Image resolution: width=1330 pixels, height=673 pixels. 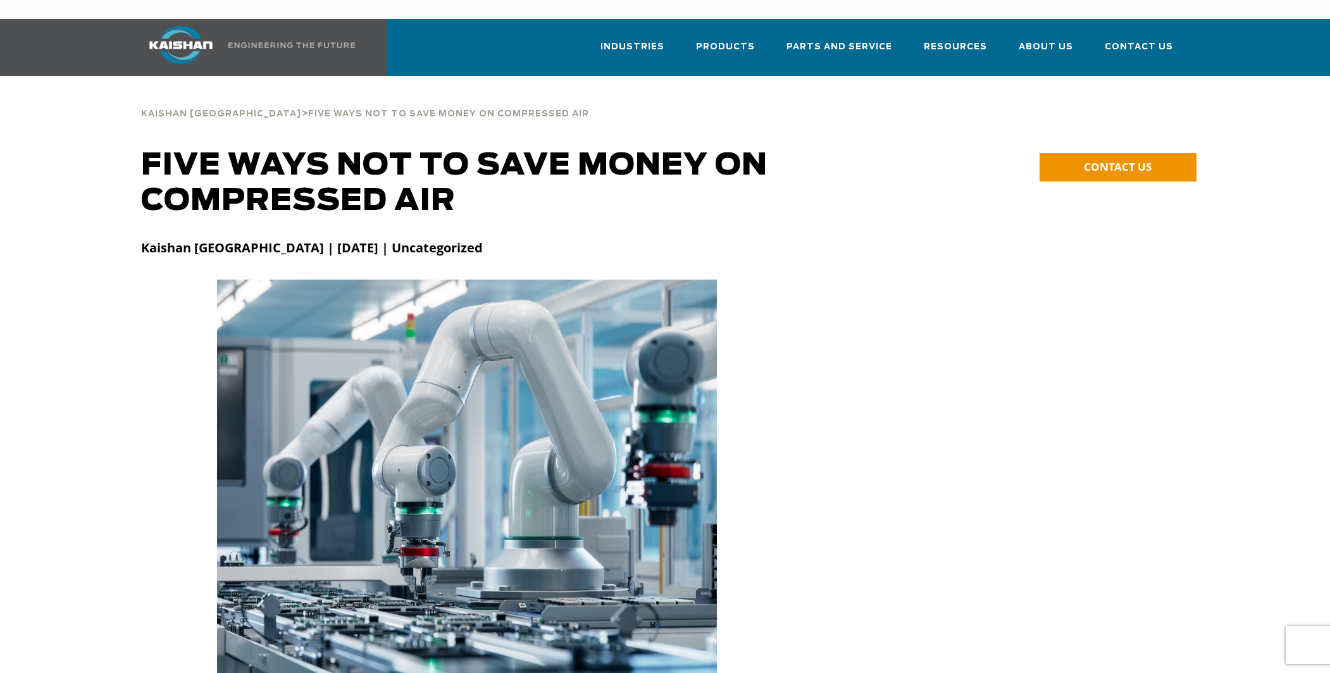 What do you see at coordinates (725, 52) in the screenshot?
I see `a: Products` at bounding box center [725, 52].